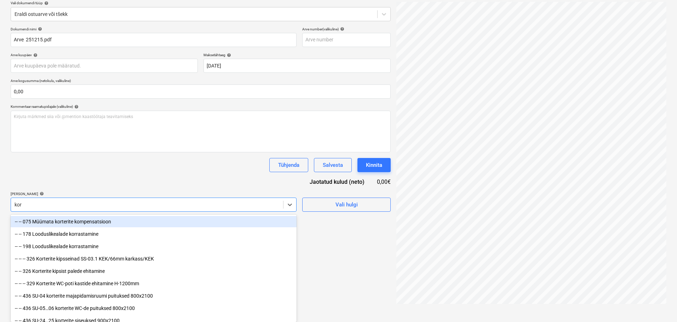  Describe the element at coordinates (154, 284) in the screenshot. I see `div: -- -- -- 329 Korterite WC-poti kastide ehitamine H-1200mm` at that location.